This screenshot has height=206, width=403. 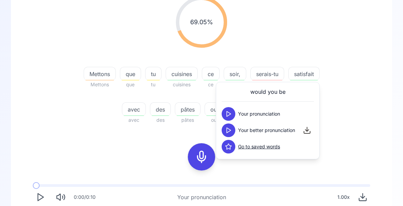 I want to click on button: Play, so click(x=40, y=197).